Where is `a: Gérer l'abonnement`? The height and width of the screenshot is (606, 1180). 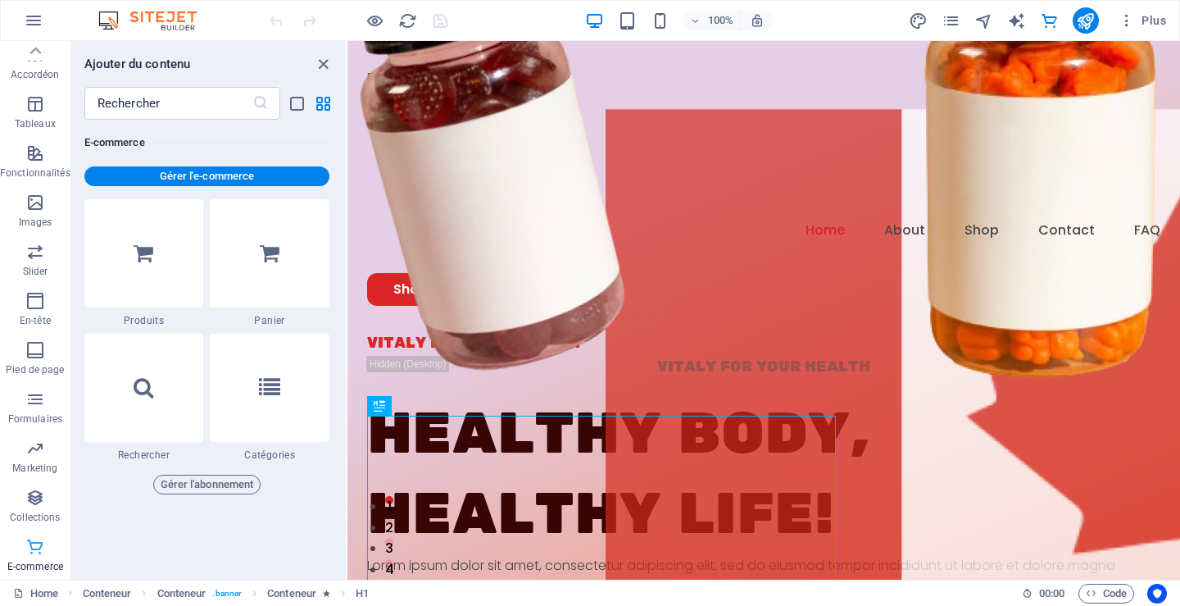 a: Gérer l'abonnement is located at coordinates (207, 484).